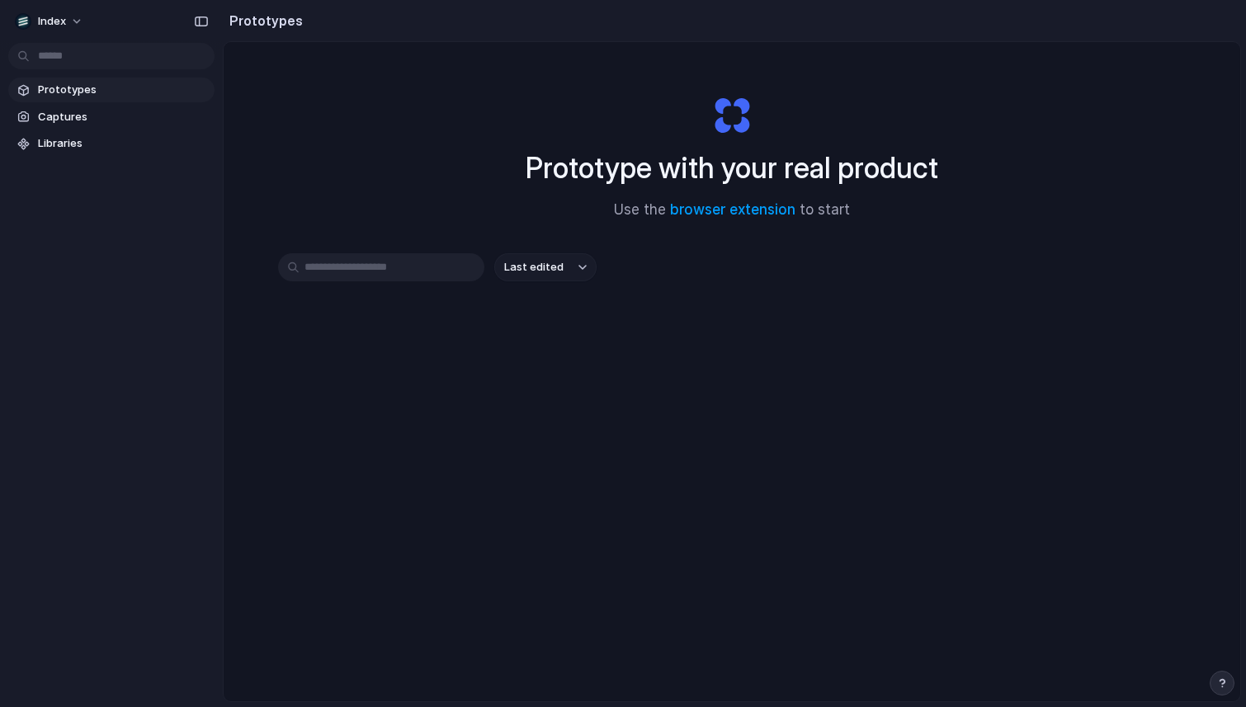 Image resolution: width=1246 pixels, height=707 pixels. I want to click on a: Prototypes, so click(111, 90).